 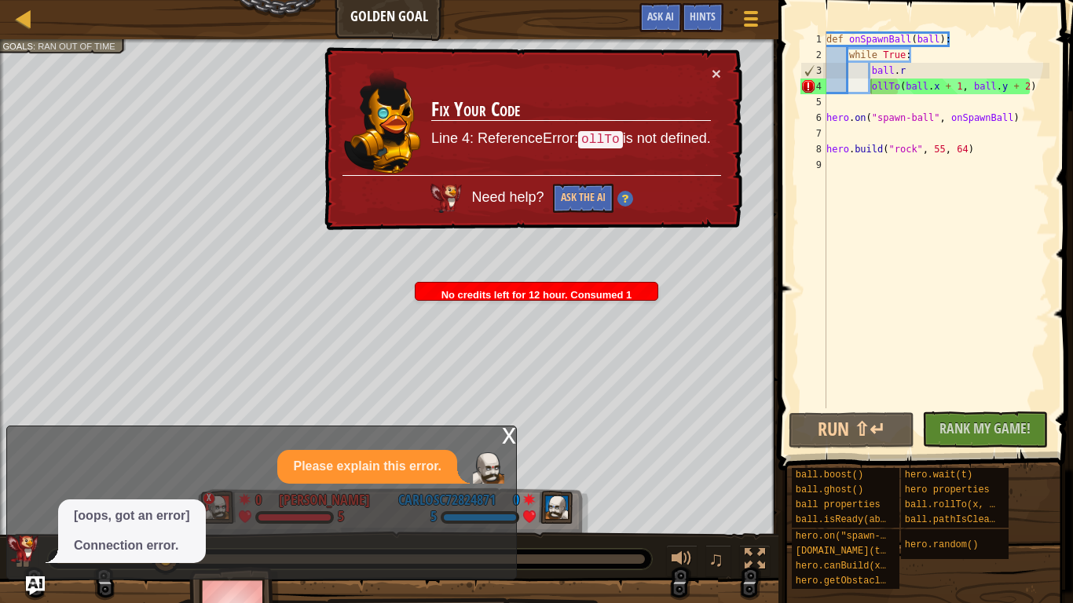 I want to click on span: Hints, so click(x=702, y=16).